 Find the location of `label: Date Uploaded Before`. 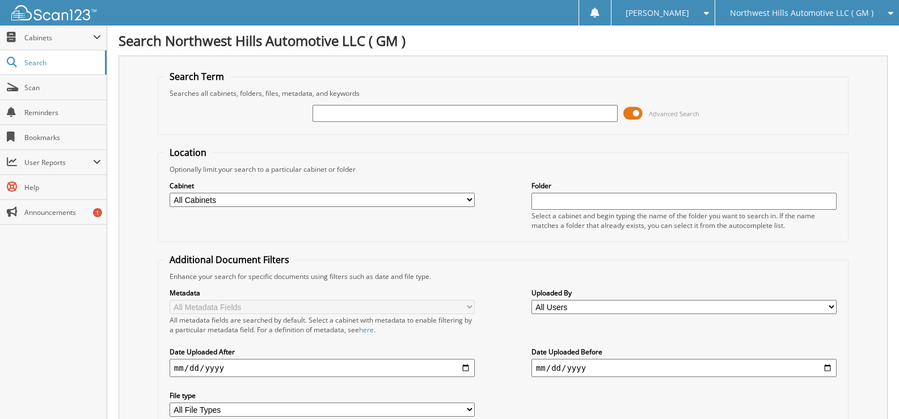

label: Date Uploaded Before is located at coordinates (684, 352).